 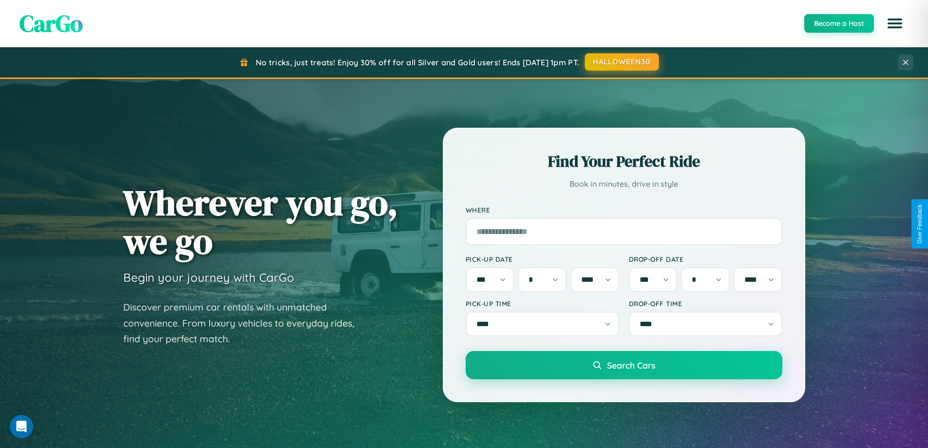 I want to click on h3: Begin your journey with CarGo, so click(x=209, y=277).